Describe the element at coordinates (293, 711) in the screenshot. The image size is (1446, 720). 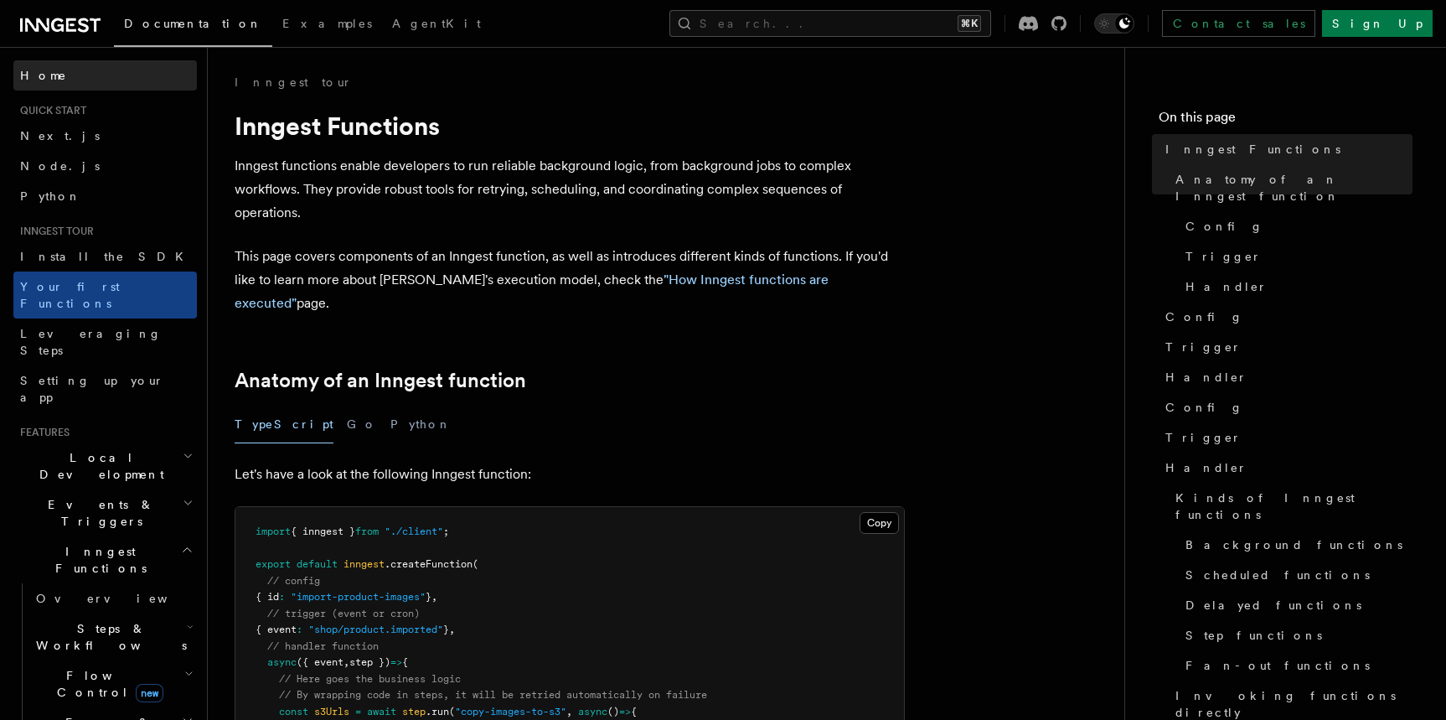
I see `span: const` at that location.